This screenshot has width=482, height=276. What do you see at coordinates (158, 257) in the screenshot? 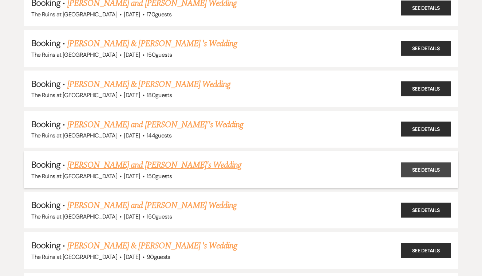
I see `span: 90 guests` at bounding box center [158, 257].